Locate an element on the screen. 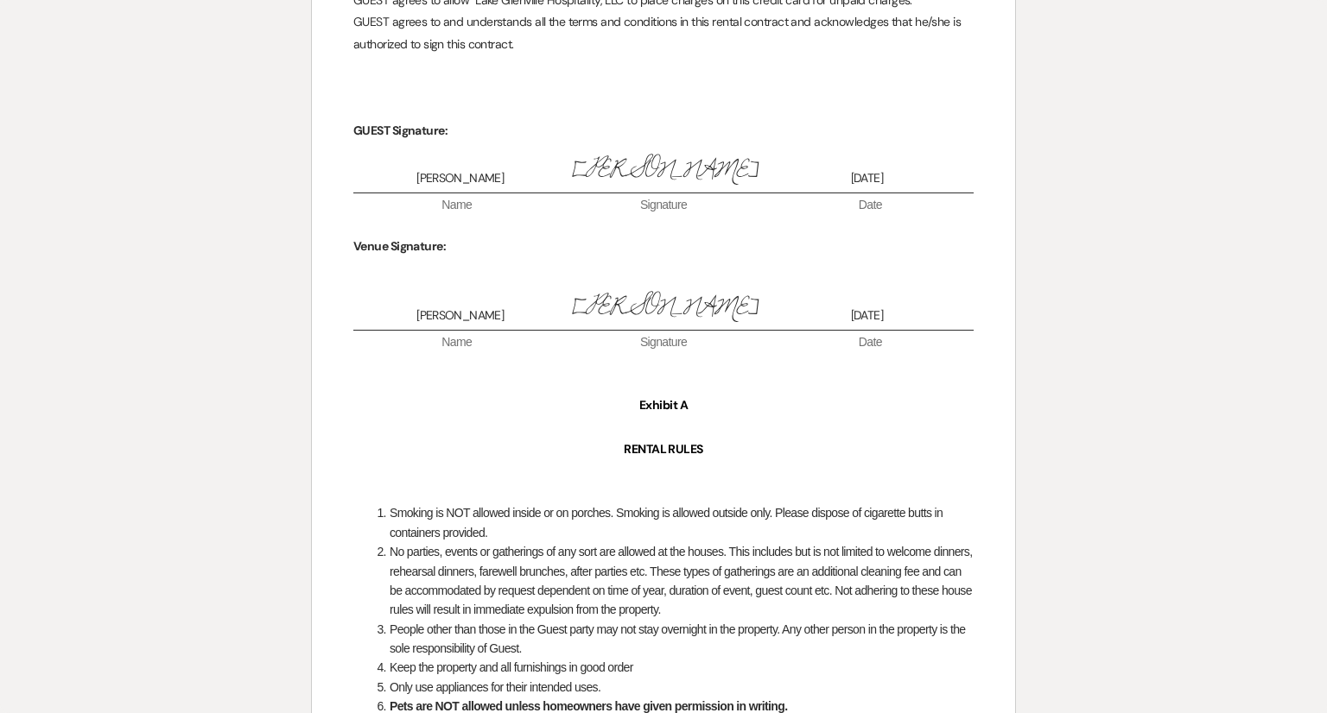 This screenshot has height=713, width=1327. strong: Exhibit A is located at coordinates (663, 405).